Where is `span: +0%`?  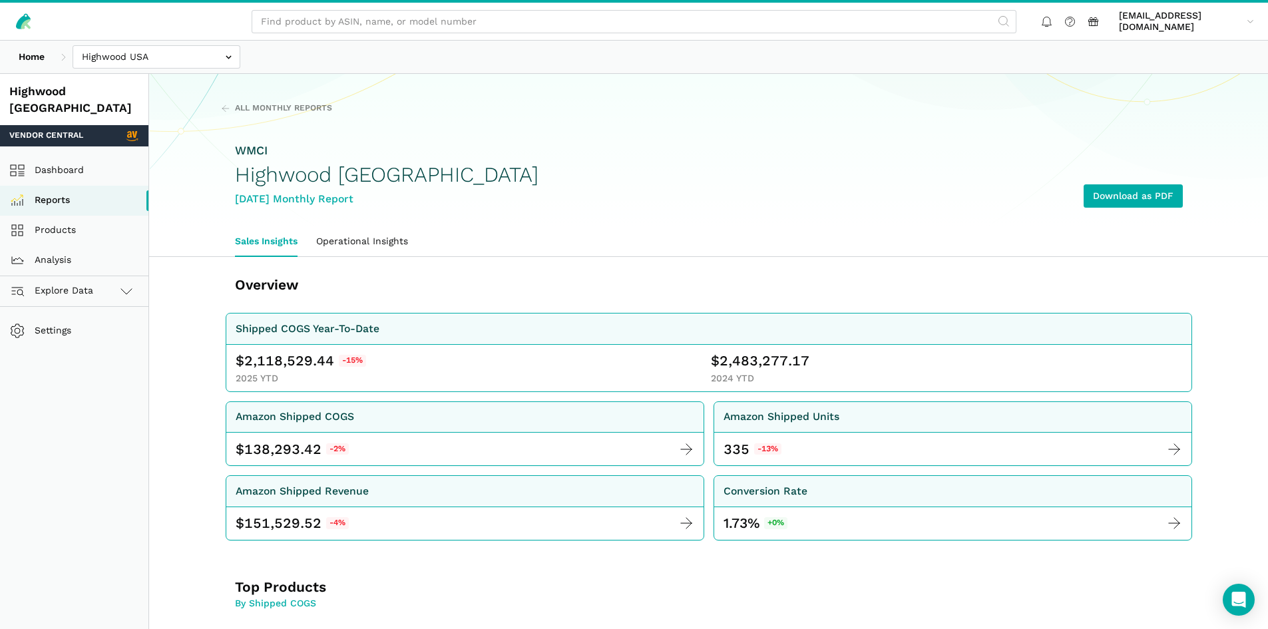 span: +0% is located at coordinates (776, 523).